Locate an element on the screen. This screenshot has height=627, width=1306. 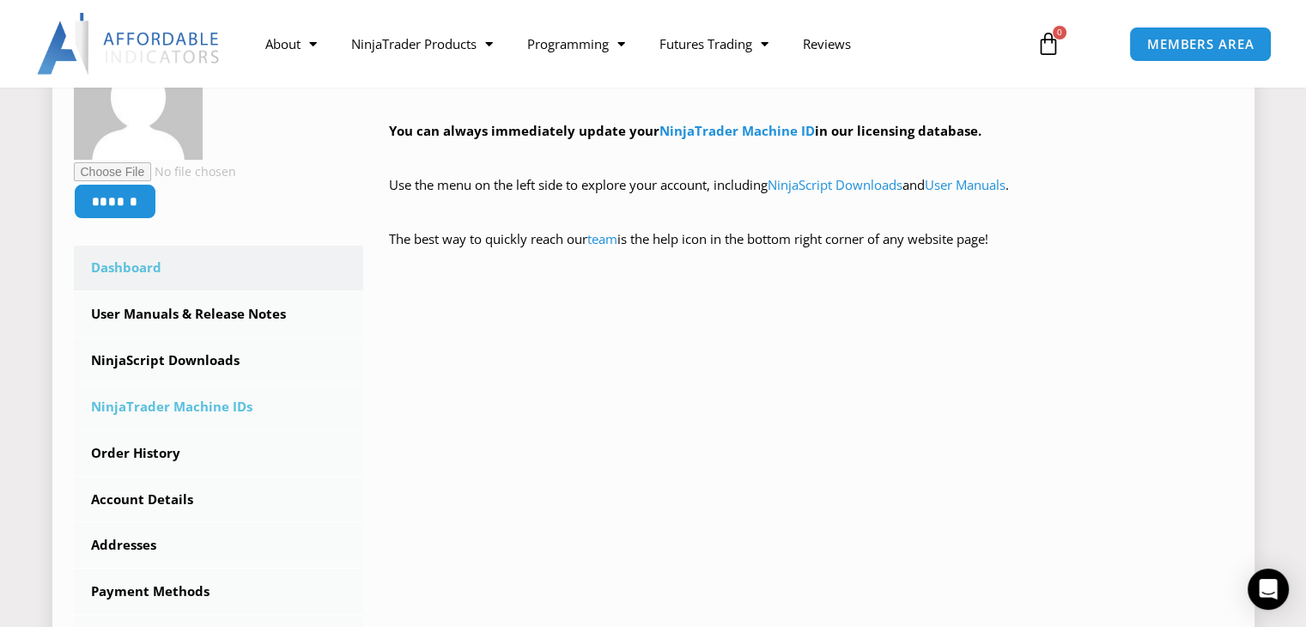
a: User Manuals is located at coordinates (965, 185).